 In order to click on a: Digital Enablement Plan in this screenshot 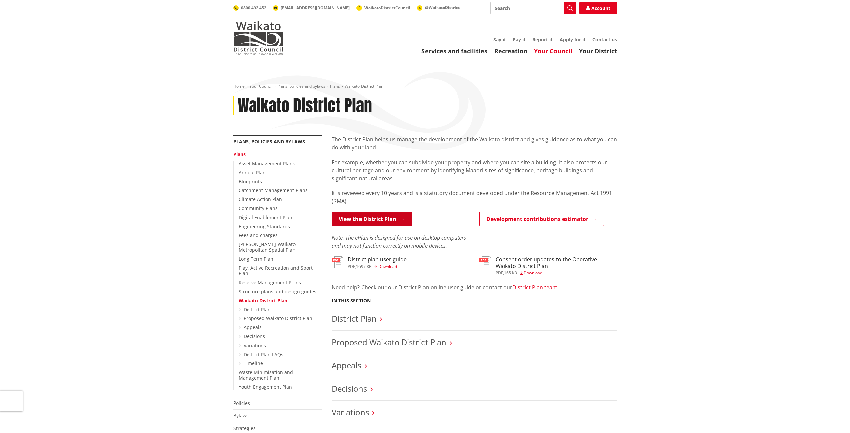, I will do `click(265, 217)`.